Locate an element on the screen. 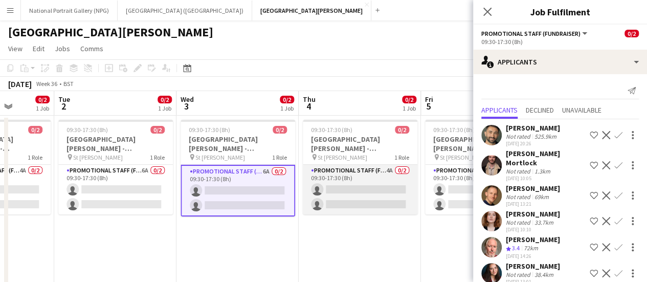 The width and height of the screenshot is (647, 282). span: 2 is located at coordinates (63, 106).